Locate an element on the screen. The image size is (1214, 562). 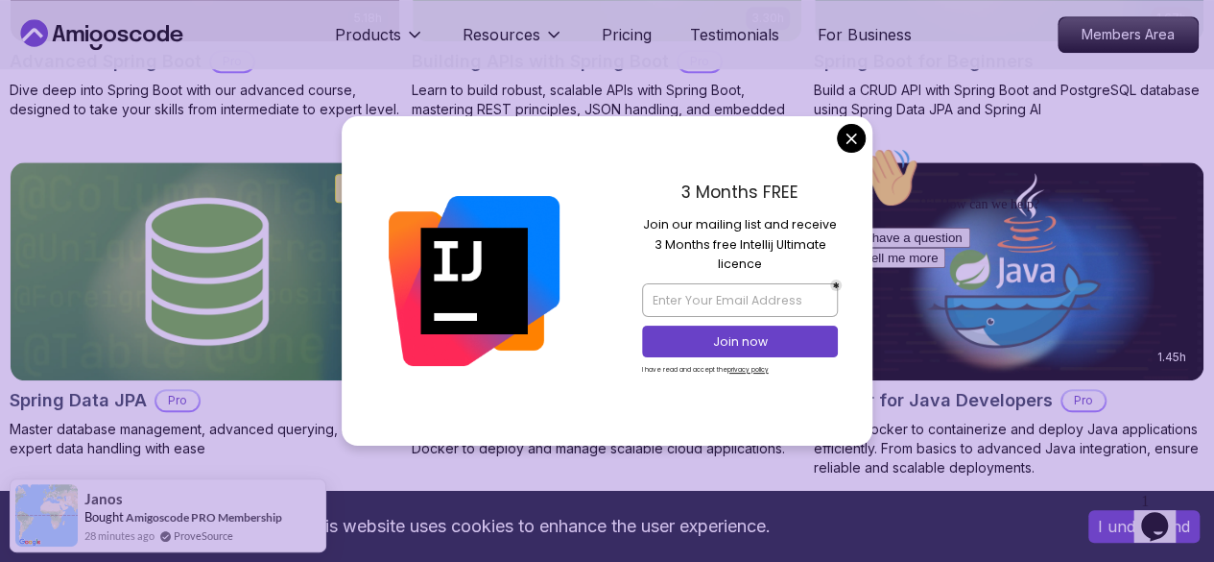
p: Testimonials is located at coordinates (734, 35).